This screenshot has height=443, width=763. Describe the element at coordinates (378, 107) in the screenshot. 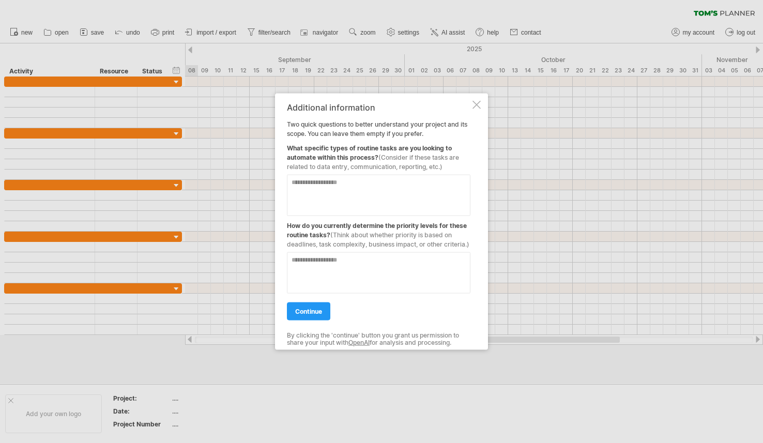

I see `div: Additional information` at that location.